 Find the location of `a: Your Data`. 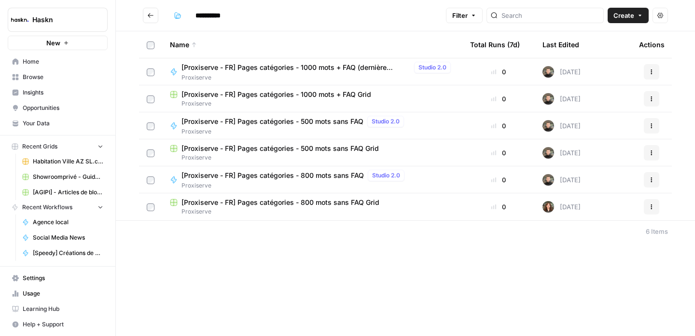

a: Your Data is located at coordinates (57, 124).